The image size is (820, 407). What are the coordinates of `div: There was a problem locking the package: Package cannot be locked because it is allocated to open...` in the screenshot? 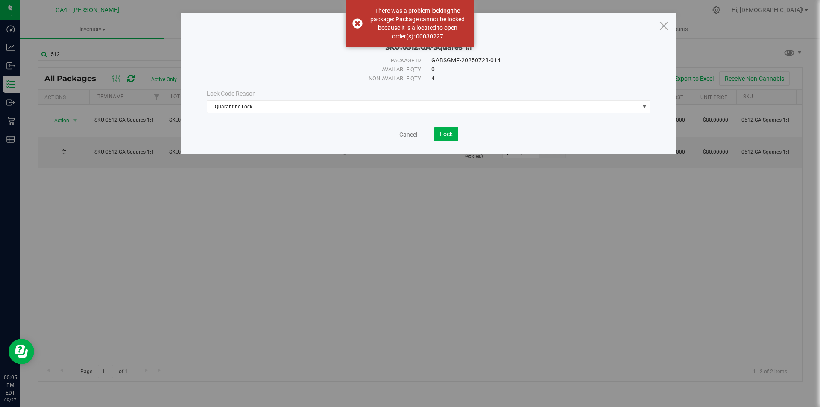 It's located at (417, 23).